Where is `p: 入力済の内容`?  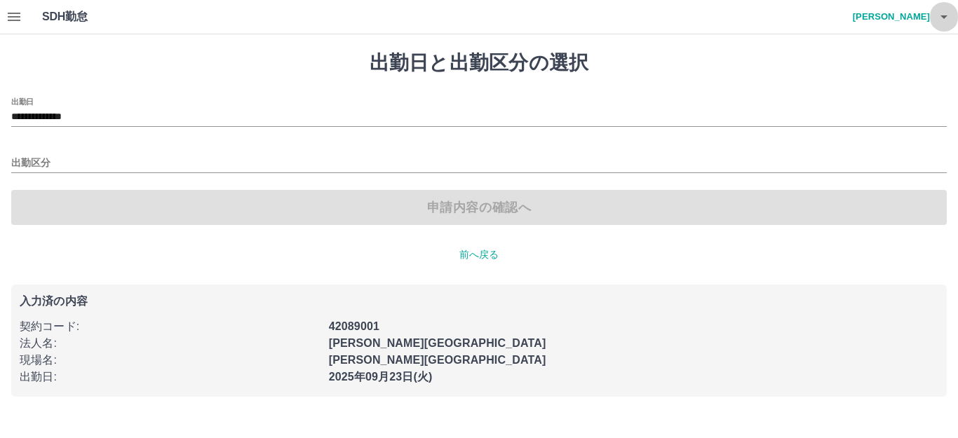
p: 入力済の内容 is located at coordinates (479, 302).